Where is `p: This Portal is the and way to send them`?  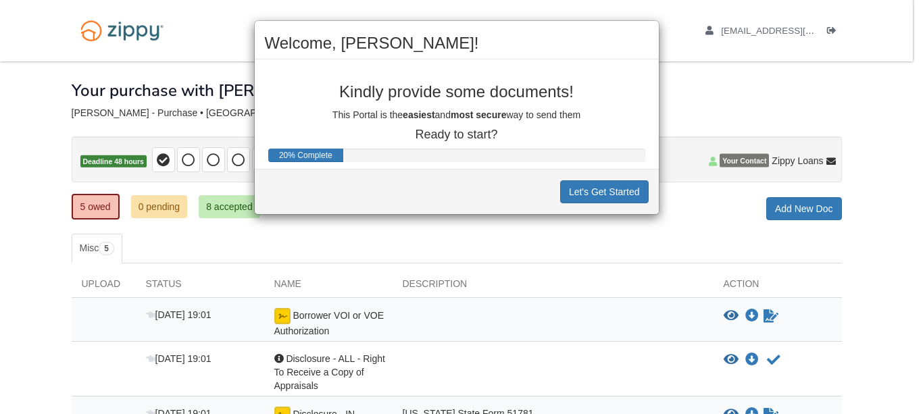
p: This Portal is the and way to send them is located at coordinates (457, 115).